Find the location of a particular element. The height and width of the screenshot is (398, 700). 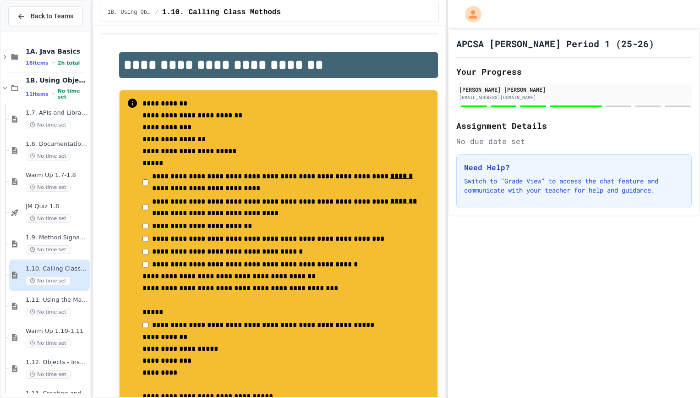

h2: Your Progress is located at coordinates (574, 71).